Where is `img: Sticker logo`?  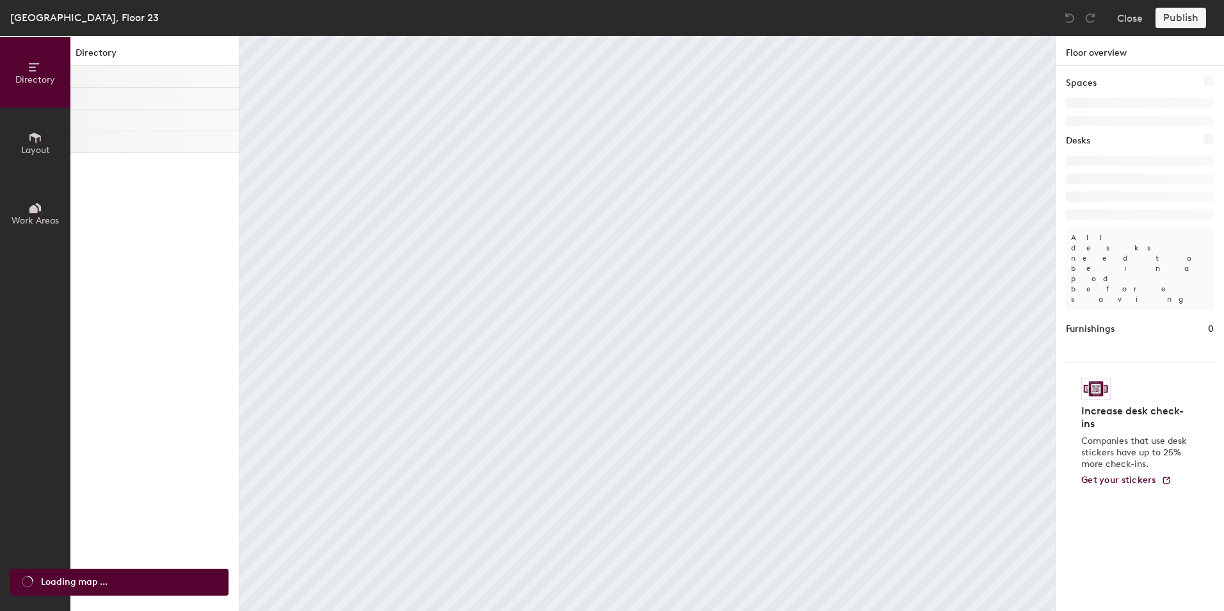
img: Sticker logo is located at coordinates (1096, 389).